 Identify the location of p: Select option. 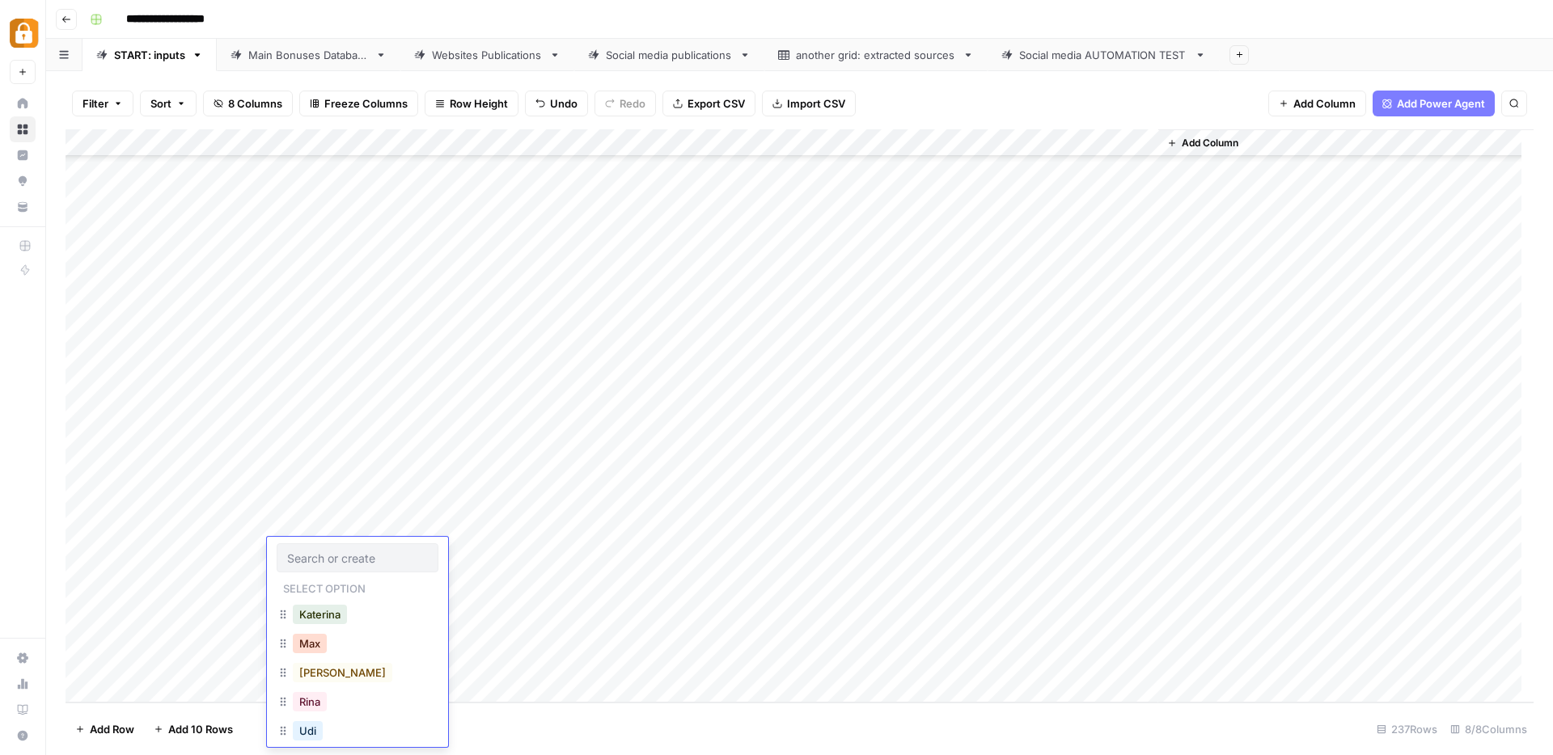
(324, 587).